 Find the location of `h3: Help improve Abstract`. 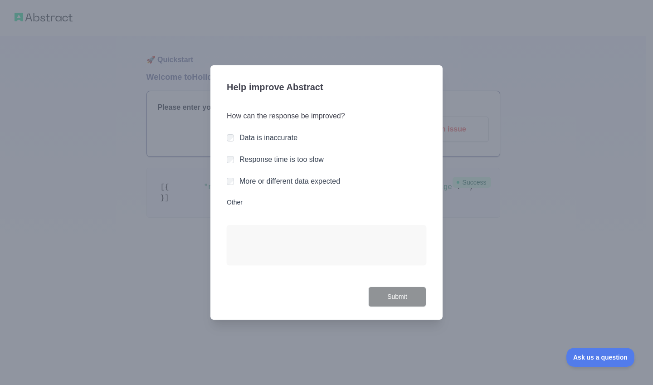

h3: Help improve Abstract is located at coordinates (326, 88).